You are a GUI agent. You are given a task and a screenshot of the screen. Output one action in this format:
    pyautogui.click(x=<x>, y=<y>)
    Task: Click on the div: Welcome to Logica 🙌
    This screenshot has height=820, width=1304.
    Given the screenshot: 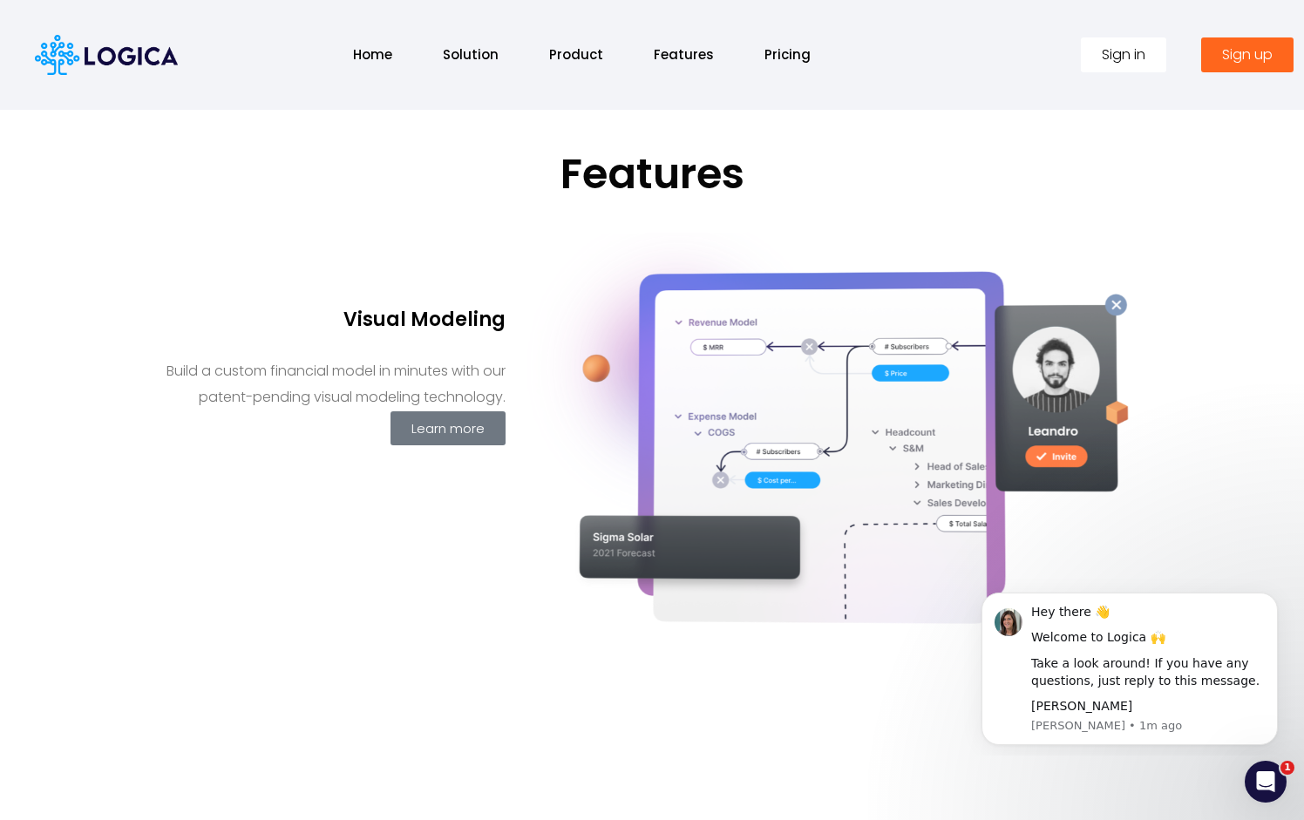 What is the action you would take?
    pyautogui.click(x=193, y=61)
    